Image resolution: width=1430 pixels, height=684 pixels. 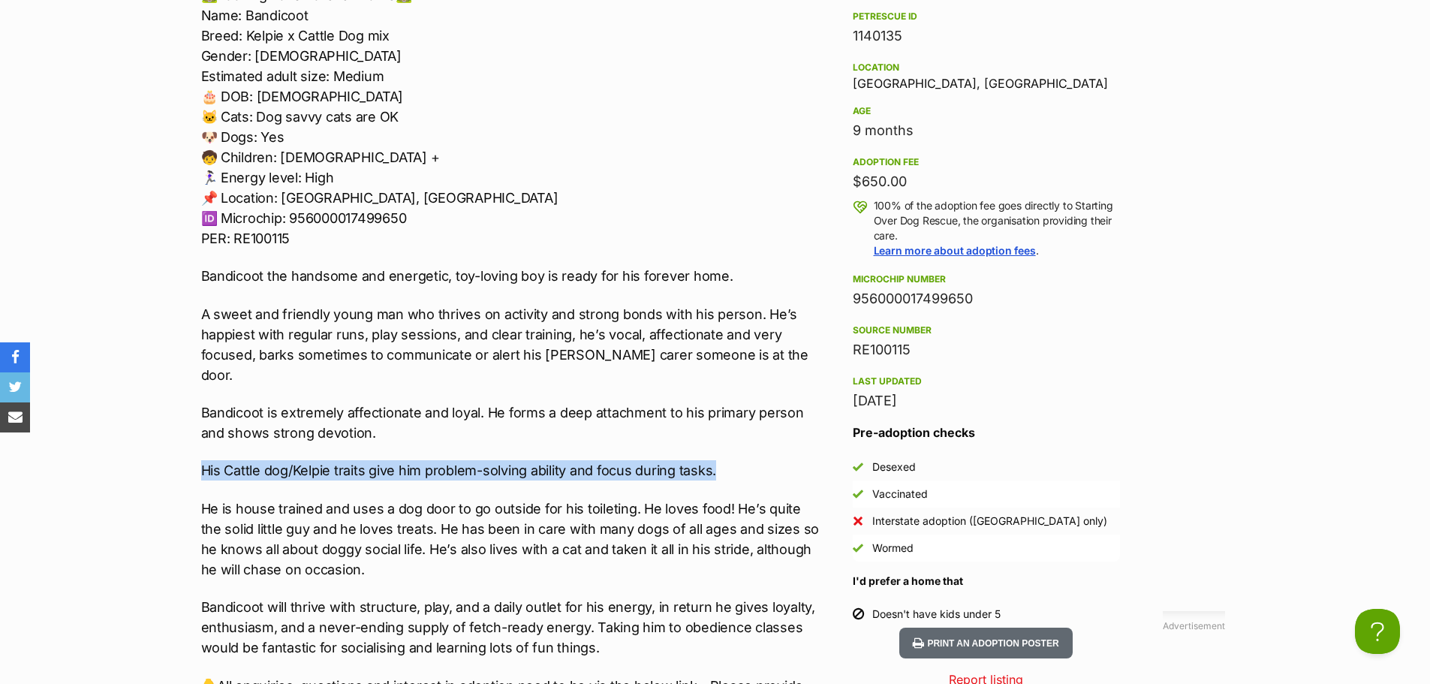 What do you see at coordinates (986, 68) in the screenshot?
I see `div: Location` at bounding box center [986, 68].